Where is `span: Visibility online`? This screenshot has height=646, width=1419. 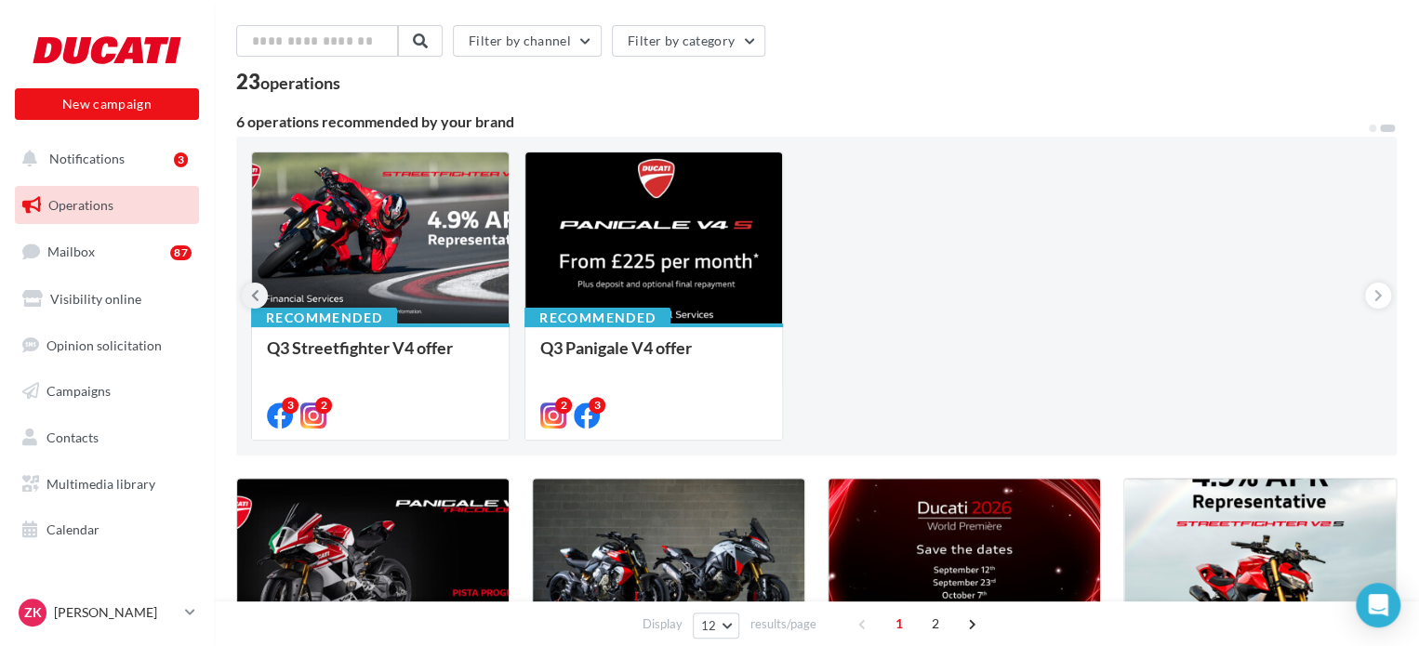
span: Visibility online is located at coordinates (96, 299).